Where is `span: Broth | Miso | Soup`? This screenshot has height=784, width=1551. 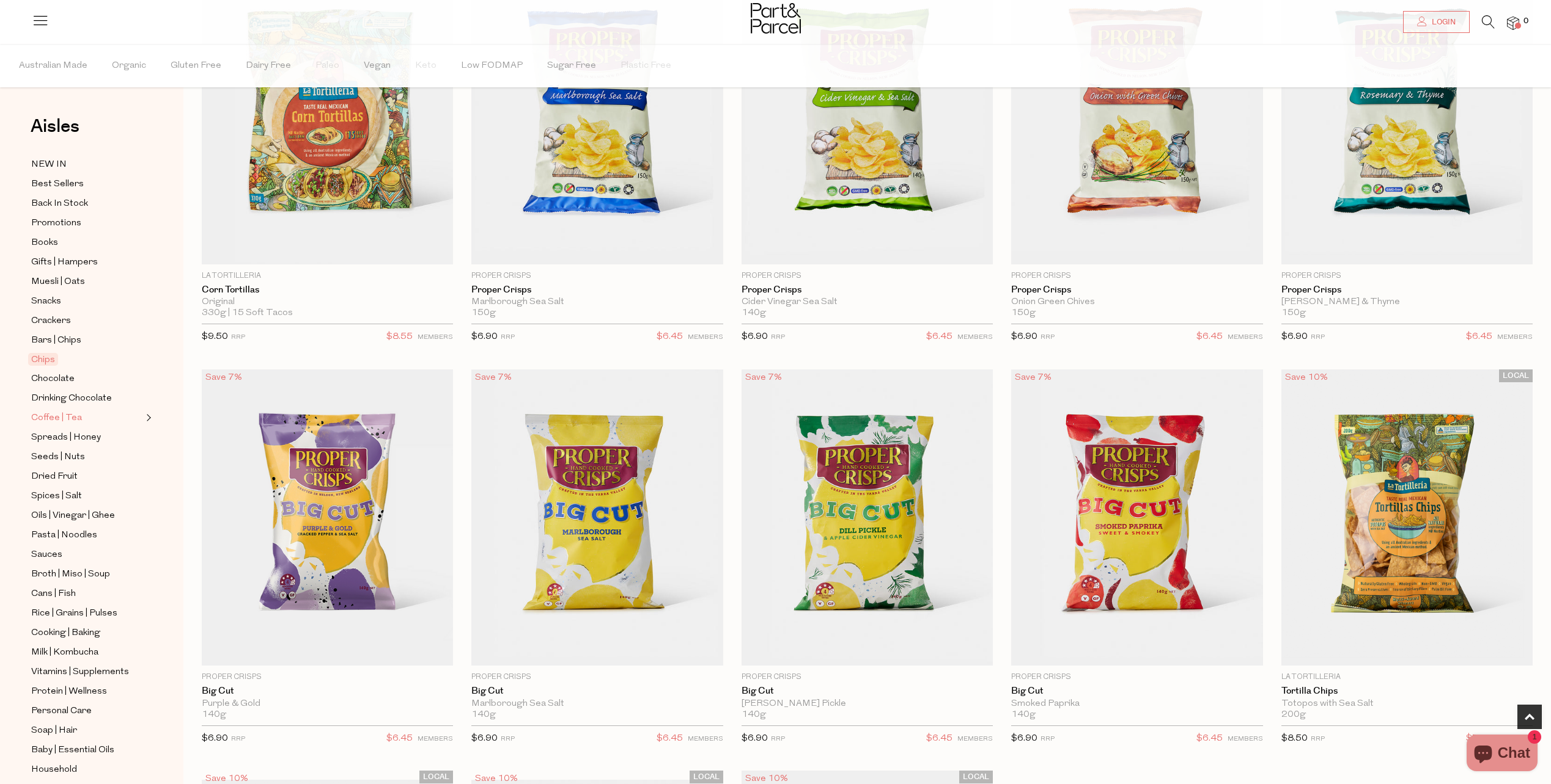 span: Broth | Miso | Soup is located at coordinates (70, 575).